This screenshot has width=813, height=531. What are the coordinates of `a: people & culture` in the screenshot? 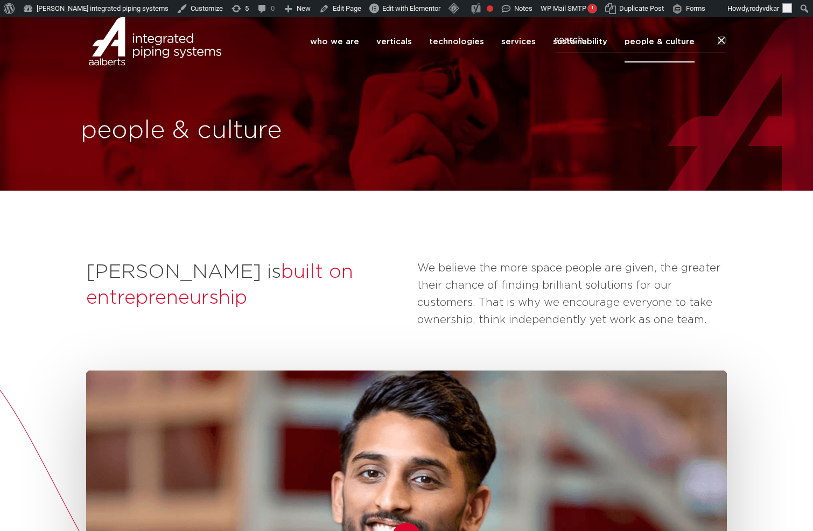 It's located at (660, 41).